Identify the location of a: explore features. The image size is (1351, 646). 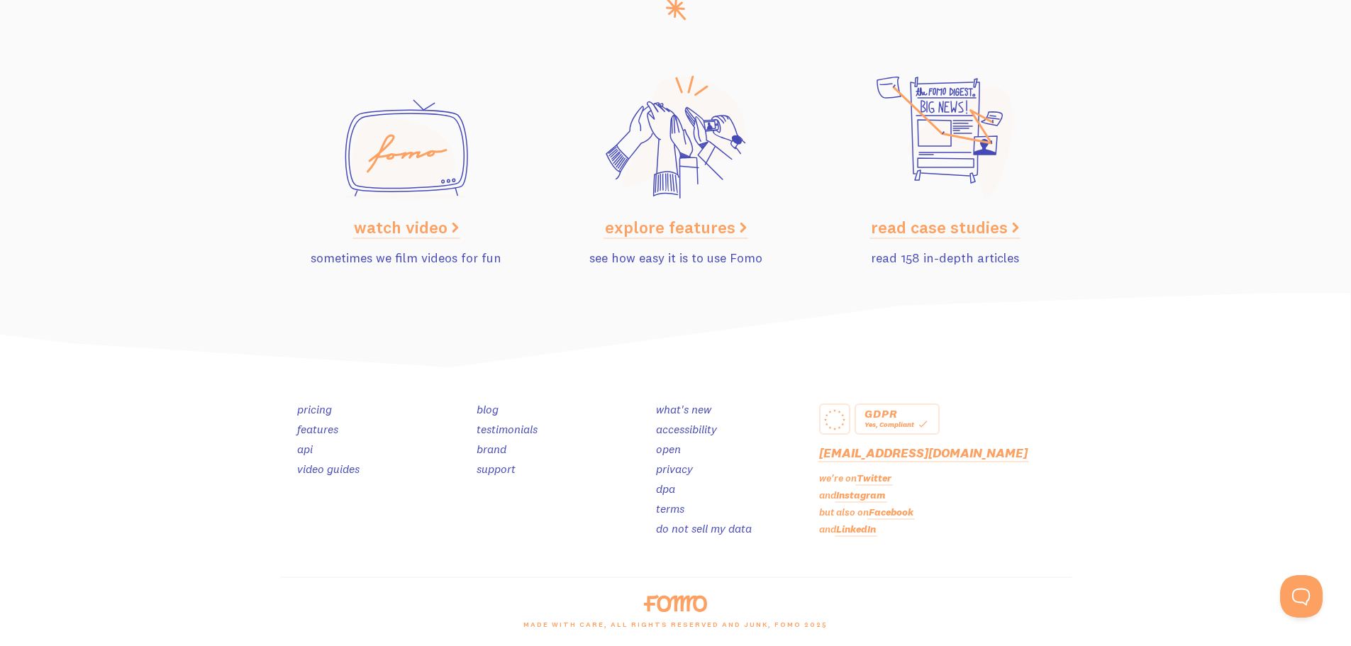
(676, 227).